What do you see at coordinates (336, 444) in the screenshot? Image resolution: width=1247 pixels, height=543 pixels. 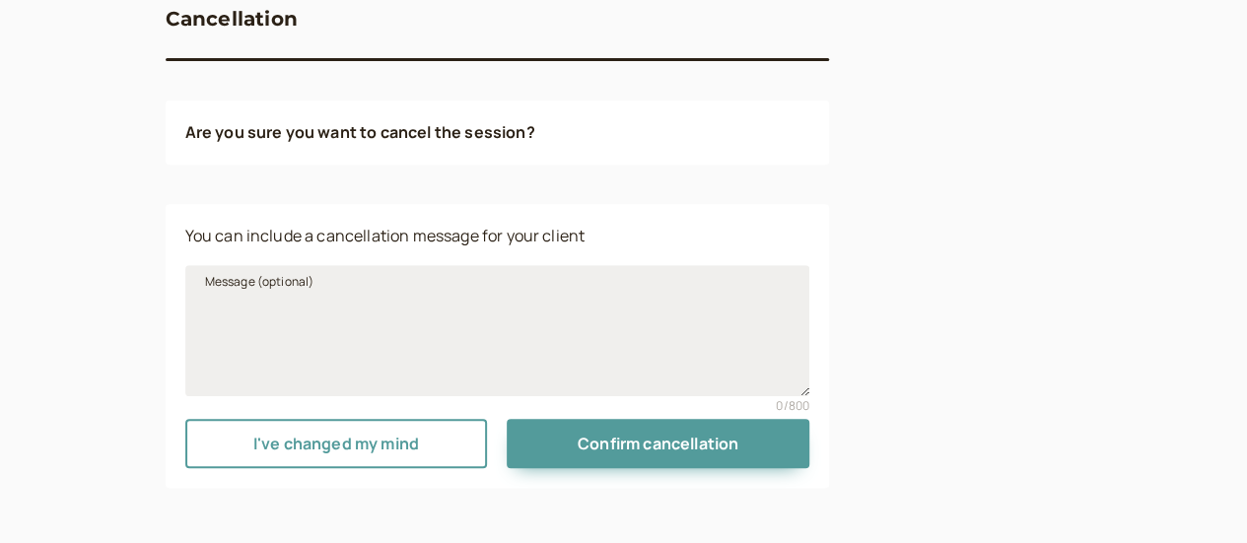 I see `a: I've changed my mind` at bounding box center [336, 444].